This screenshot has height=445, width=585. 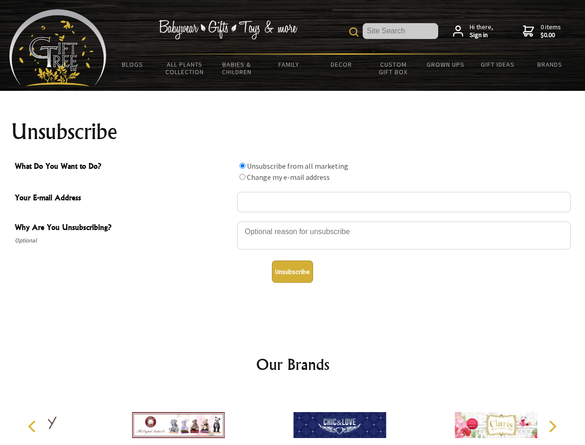 What do you see at coordinates (185, 68) in the screenshot?
I see `a: All Plants Collection` at bounding box center [185, 68].